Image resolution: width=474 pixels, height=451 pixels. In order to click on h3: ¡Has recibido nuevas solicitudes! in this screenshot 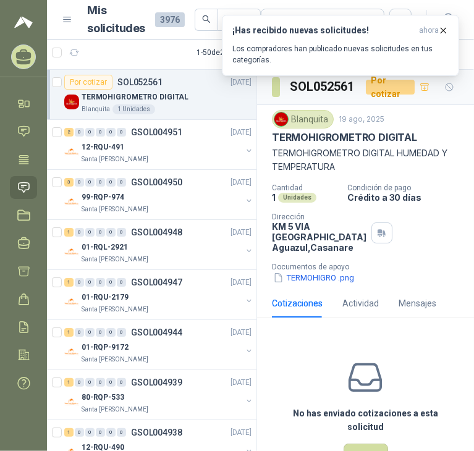, I will do `click(323, 30)`.